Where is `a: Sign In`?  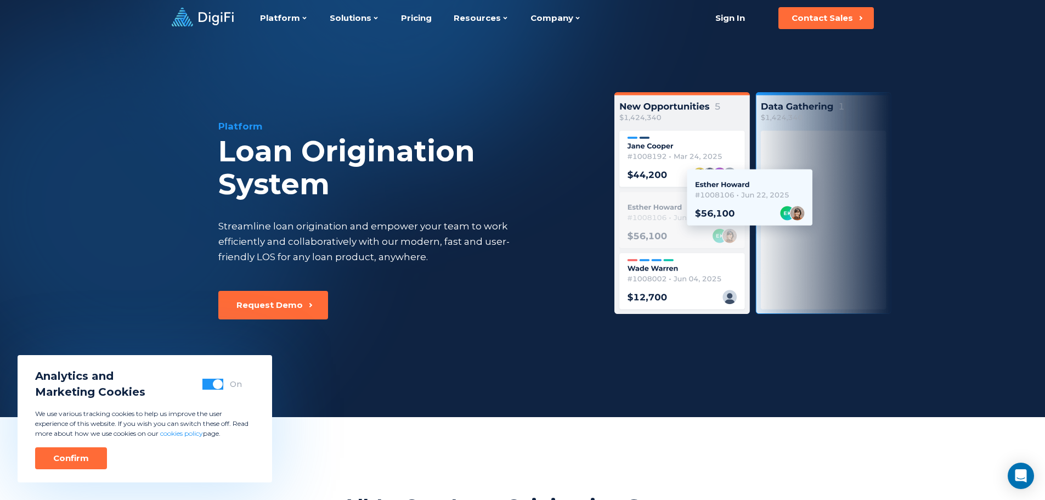 a: Sign In is located at coordinates (730, 18).